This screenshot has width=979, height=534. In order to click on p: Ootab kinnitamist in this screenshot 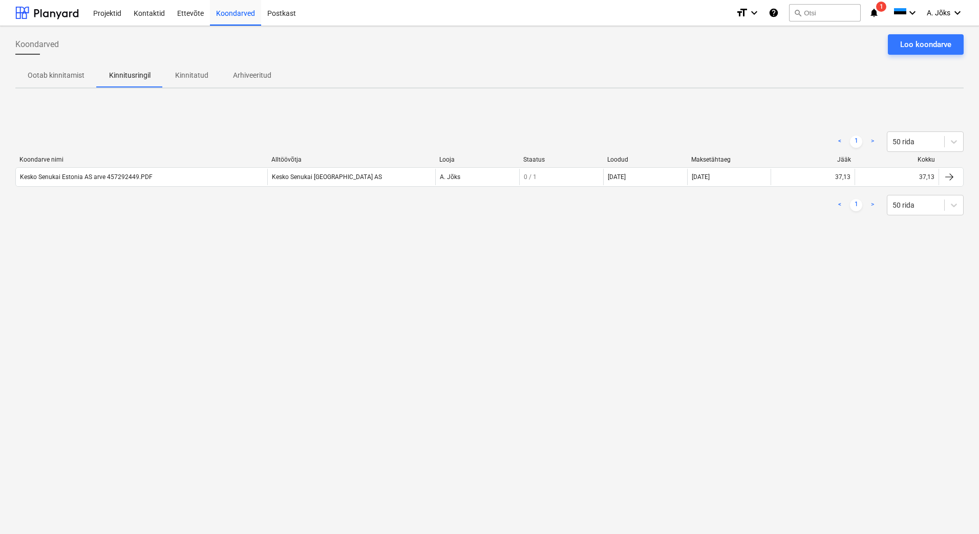, I will do `click(56, 75)`.